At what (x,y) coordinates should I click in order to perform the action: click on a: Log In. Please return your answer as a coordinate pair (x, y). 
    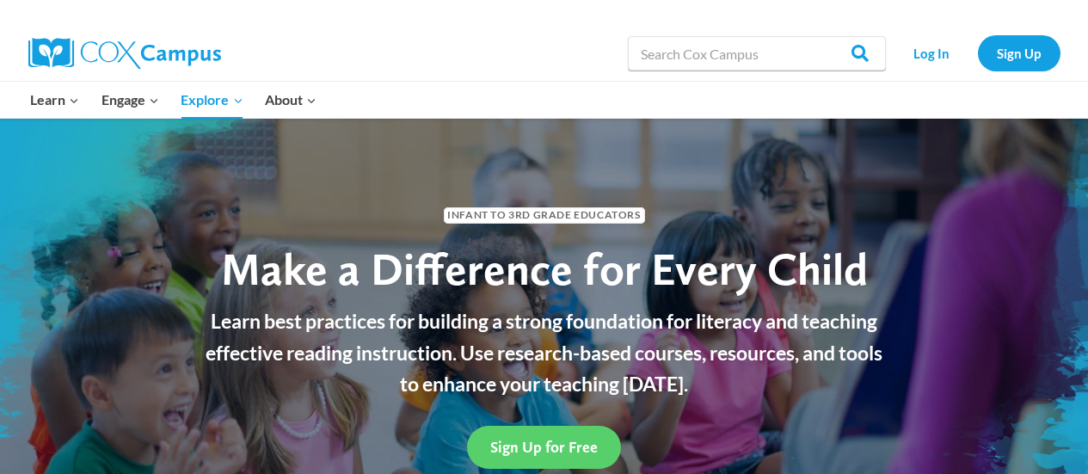
    Looking at the image, I should click on (931, 52).